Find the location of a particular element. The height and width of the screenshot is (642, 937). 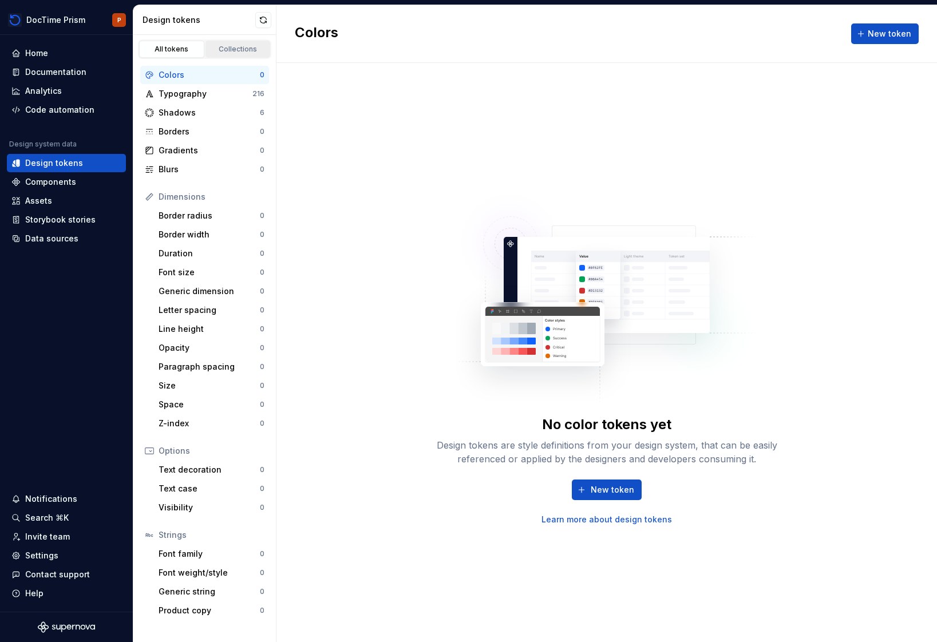

div: Search ⌘K is located at coordinates (47, 518).